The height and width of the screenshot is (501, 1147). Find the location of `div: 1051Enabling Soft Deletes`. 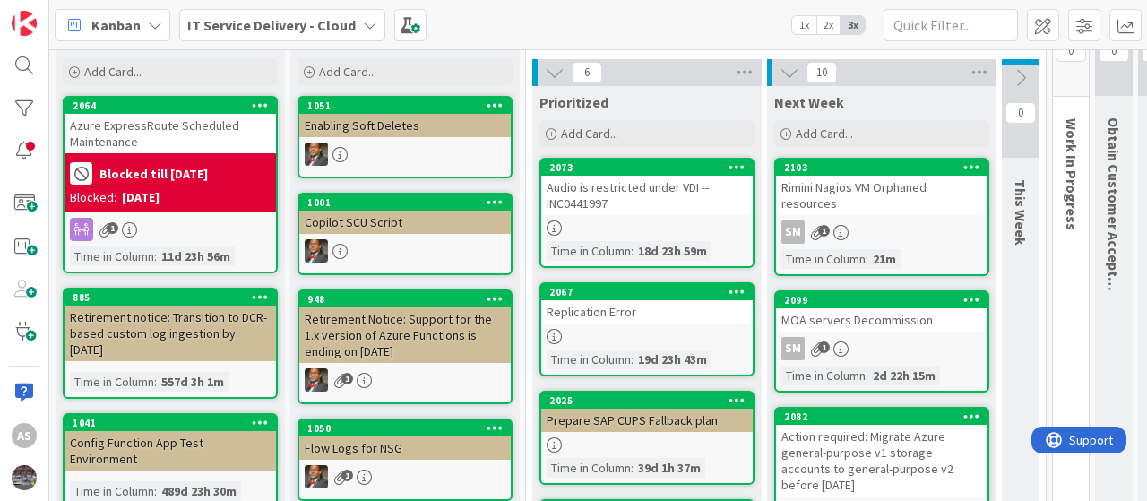

div: 1051Enabling Soft Deletes is located at coordinates (405, 117).